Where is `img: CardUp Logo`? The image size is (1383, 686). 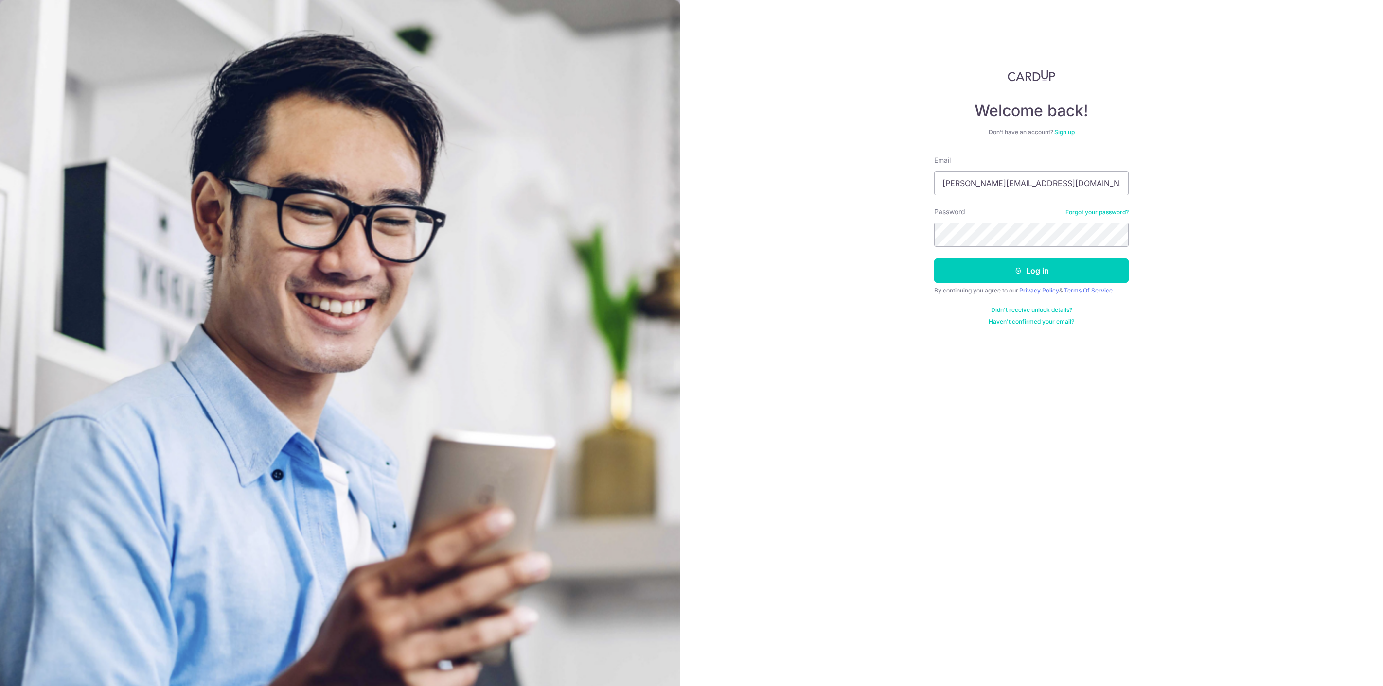 img: CardUp Logo is located at coordinates (1031, 76).